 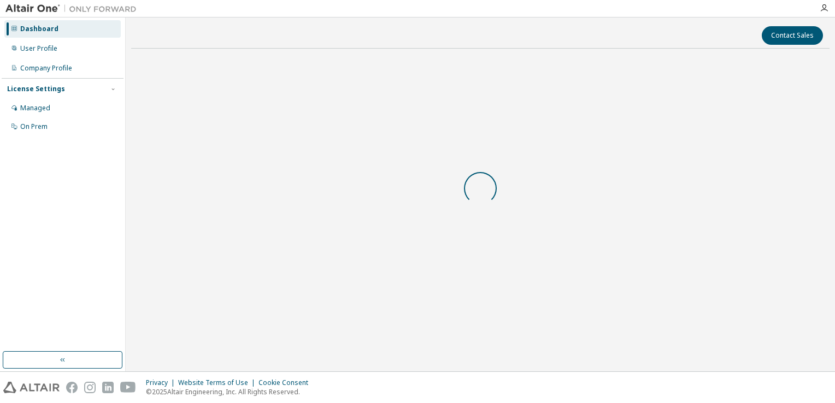 I want to click on button: Contact Sales, so click(x=792, y=36).